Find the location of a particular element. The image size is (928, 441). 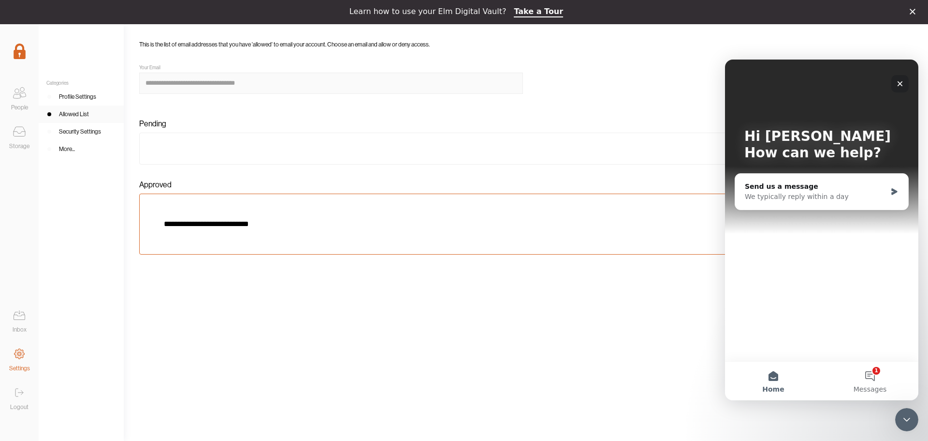

a: More... is located at coordinates (81, 149).